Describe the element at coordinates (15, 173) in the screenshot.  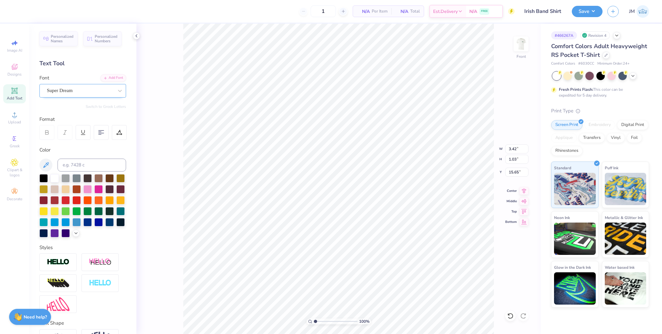
I see `span: Clipart & logos` at that location.